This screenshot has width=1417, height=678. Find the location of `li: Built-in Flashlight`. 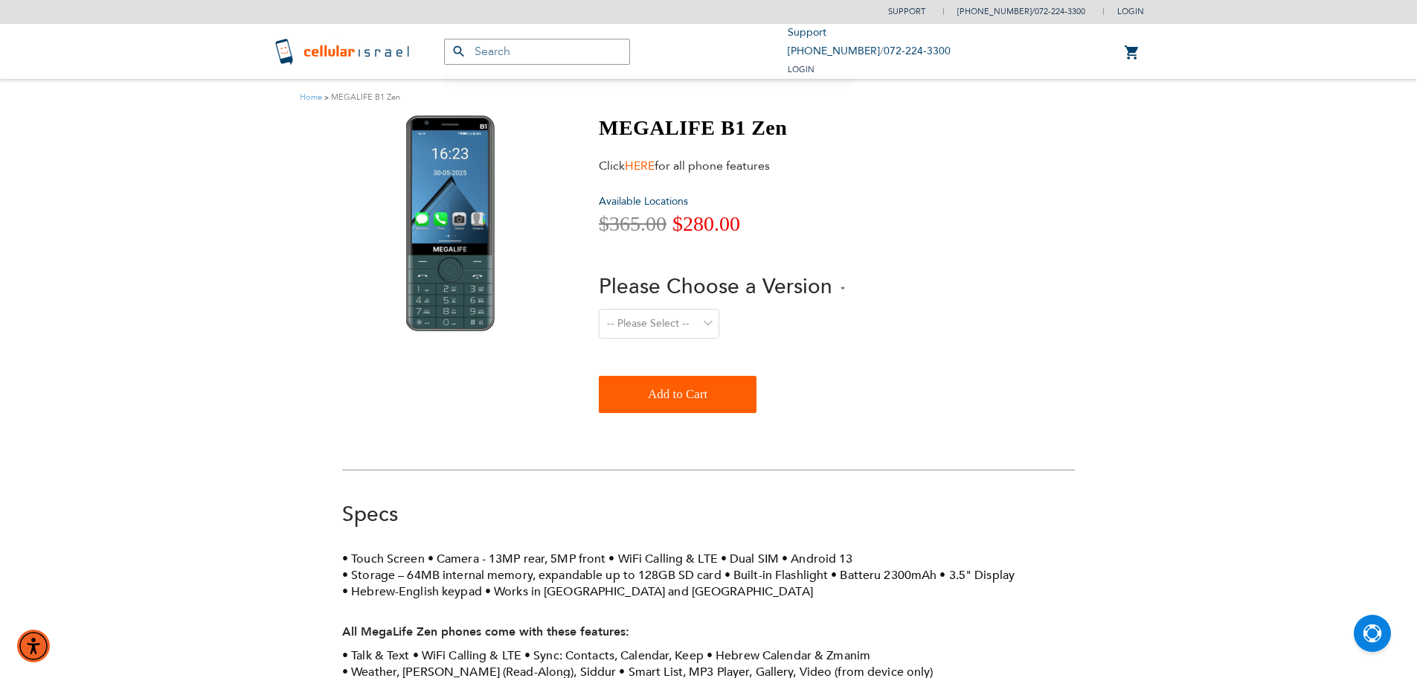

li: Built-in Flashlight is located at coordinates (777, 575).